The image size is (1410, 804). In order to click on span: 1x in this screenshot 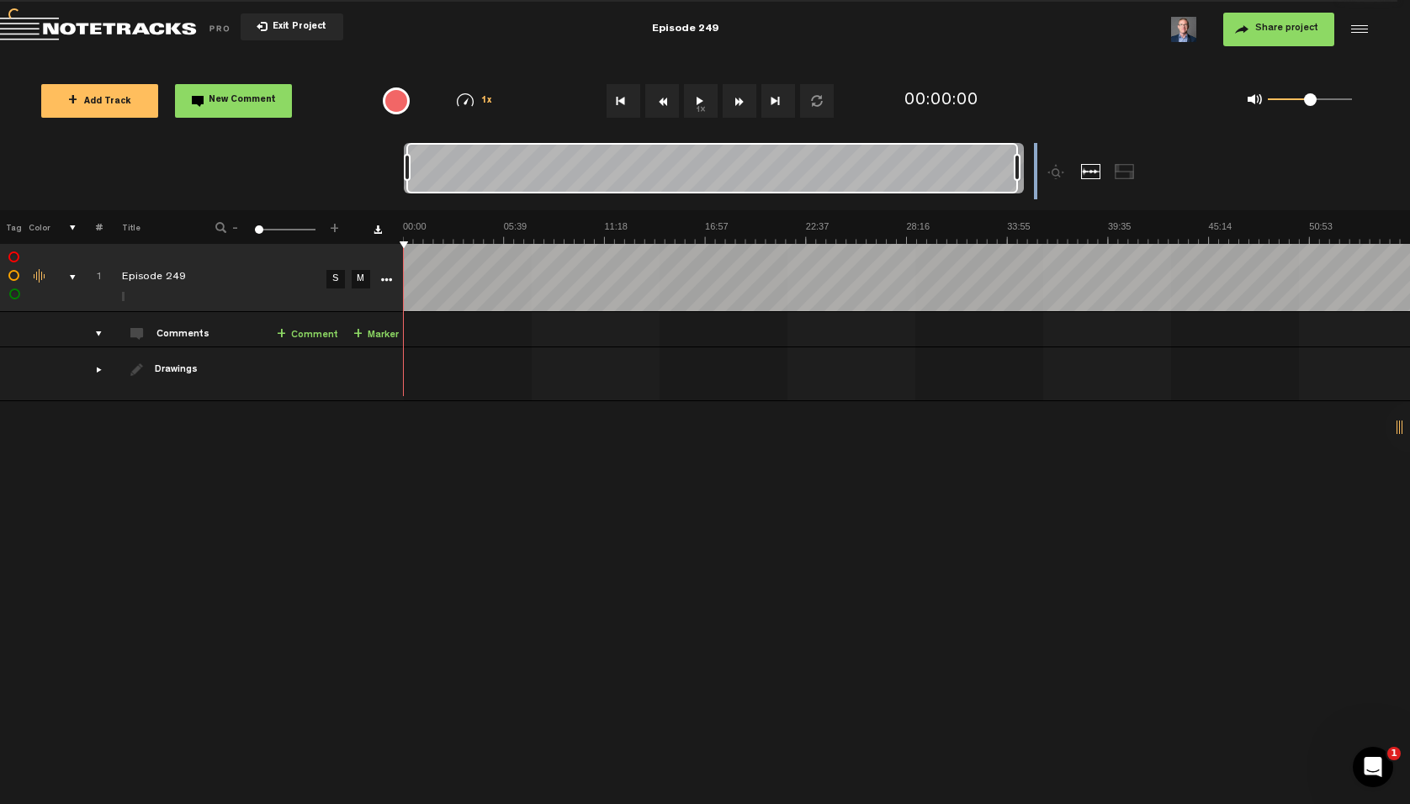, I will do `click(487, 101)`.